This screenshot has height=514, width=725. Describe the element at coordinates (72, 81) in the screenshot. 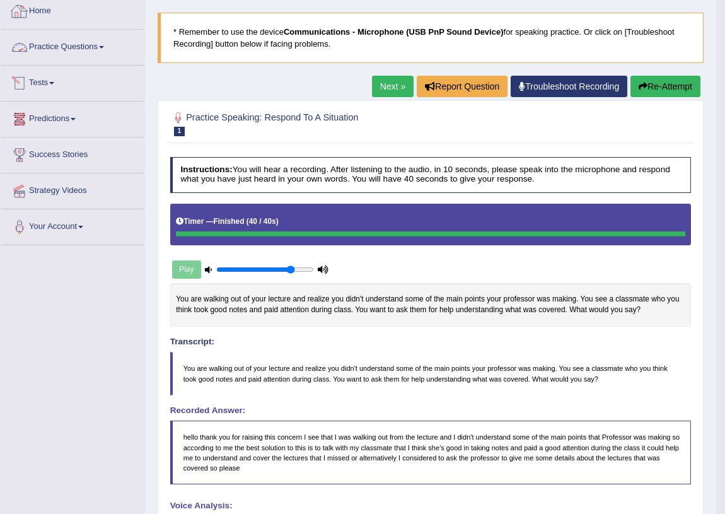

I see `a: Tests` at that location.